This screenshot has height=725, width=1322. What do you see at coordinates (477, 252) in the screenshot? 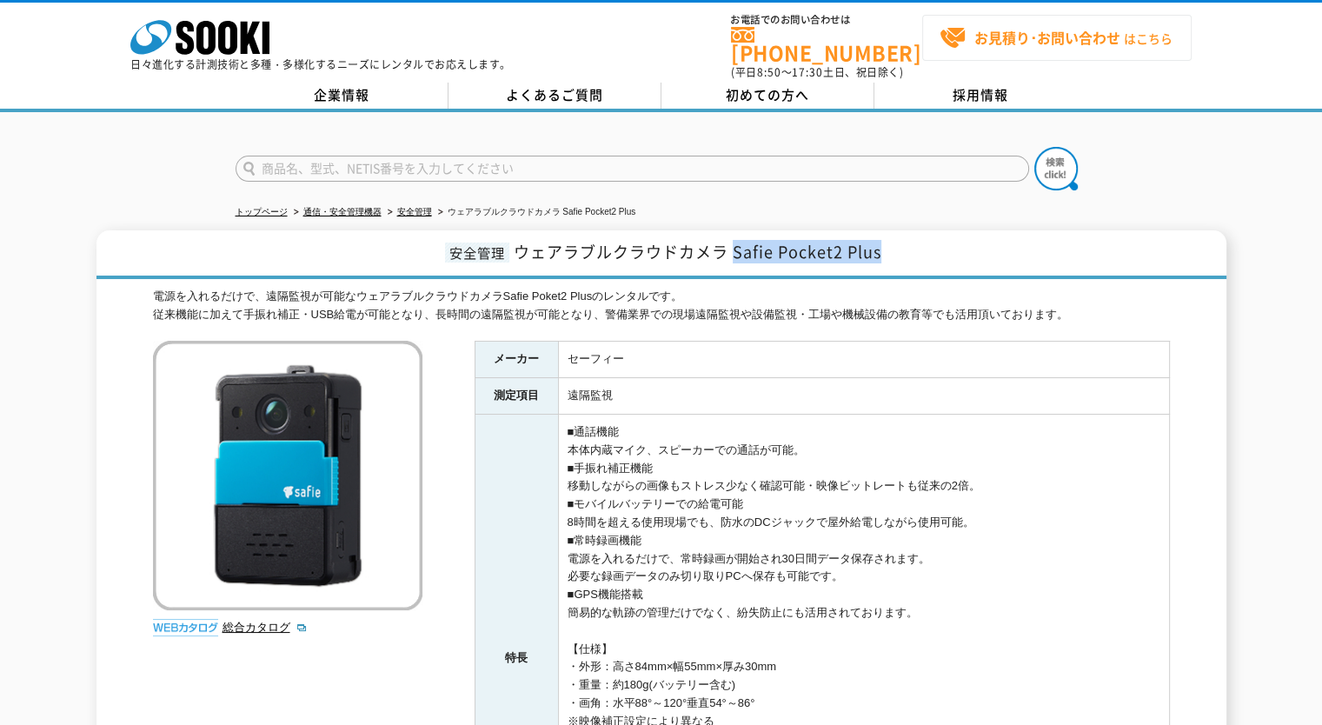
I see `span: 安全管理` at bounding box center [477, 252].